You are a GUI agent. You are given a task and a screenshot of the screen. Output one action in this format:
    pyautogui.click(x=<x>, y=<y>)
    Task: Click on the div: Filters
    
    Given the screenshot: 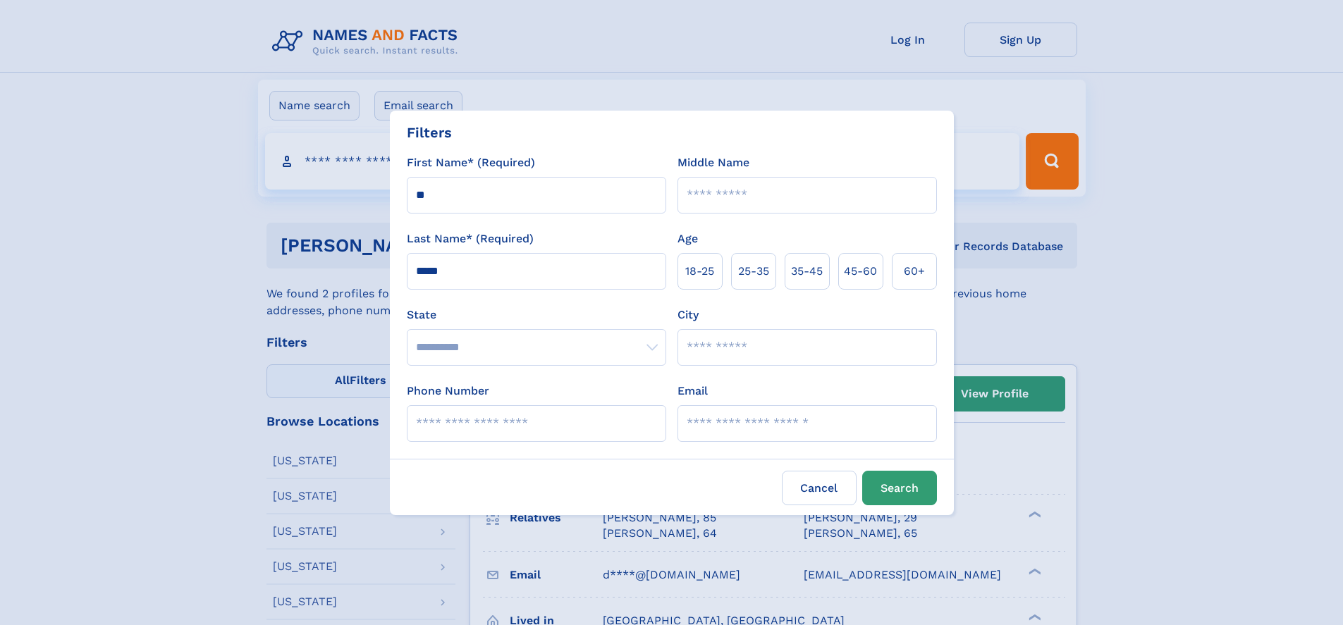 What is the action you would take?
    pyautogui.click(x=429, y=133)
    